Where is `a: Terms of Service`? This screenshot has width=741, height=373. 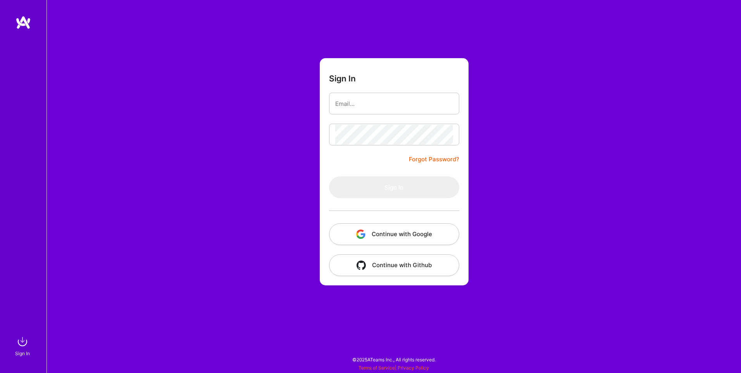 a: Terms of Service is located at coordinates (377, 367).